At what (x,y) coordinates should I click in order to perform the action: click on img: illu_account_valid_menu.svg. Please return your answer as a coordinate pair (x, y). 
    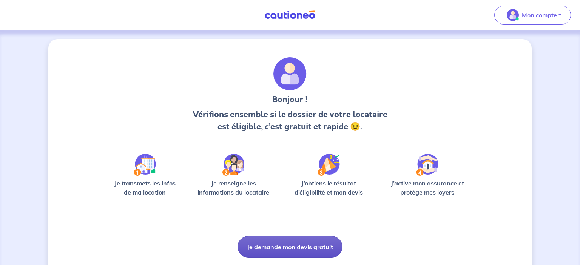
    Looking at the image, I should click on (513, 15).